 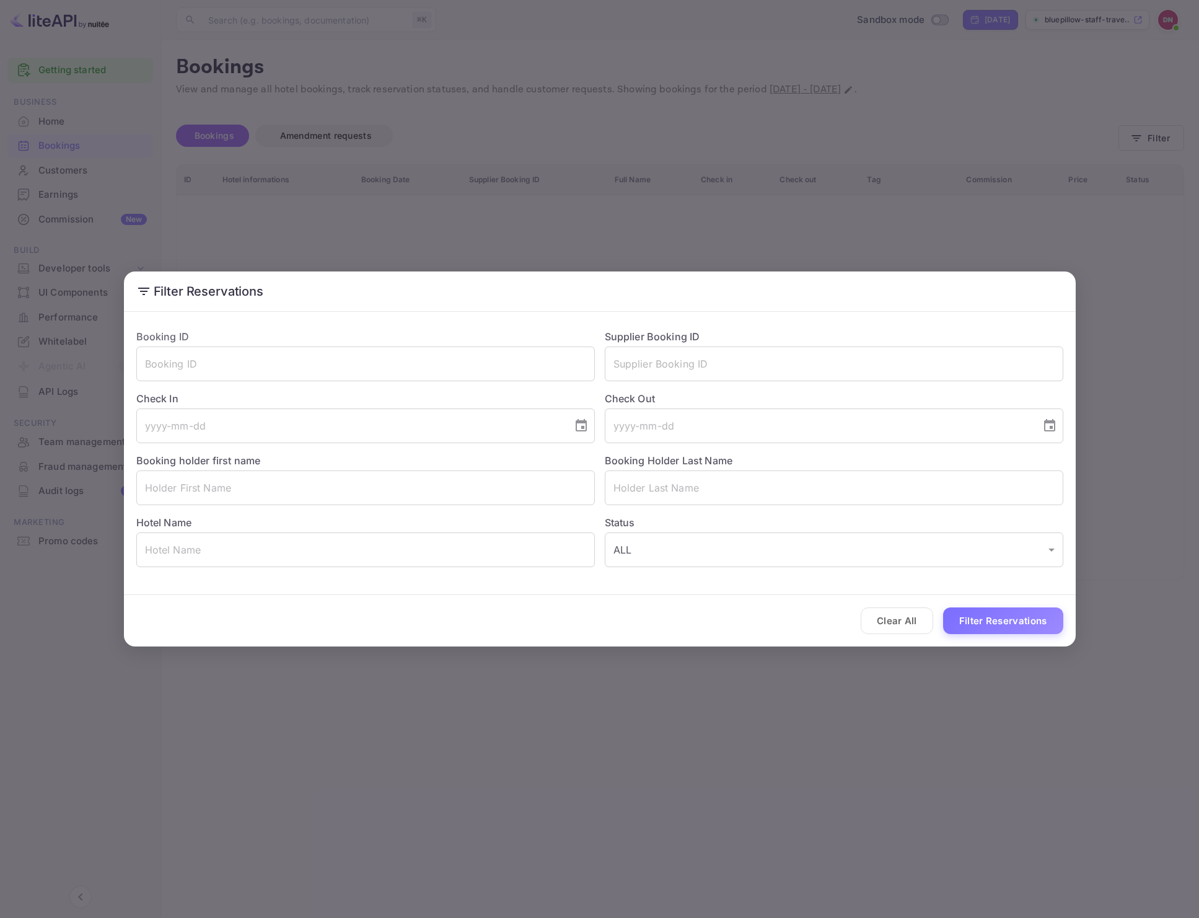 What do you see at coordinates (366, 488) in the screenshot?
I see `input: Holder First Name` at bounding box center [366, 488].